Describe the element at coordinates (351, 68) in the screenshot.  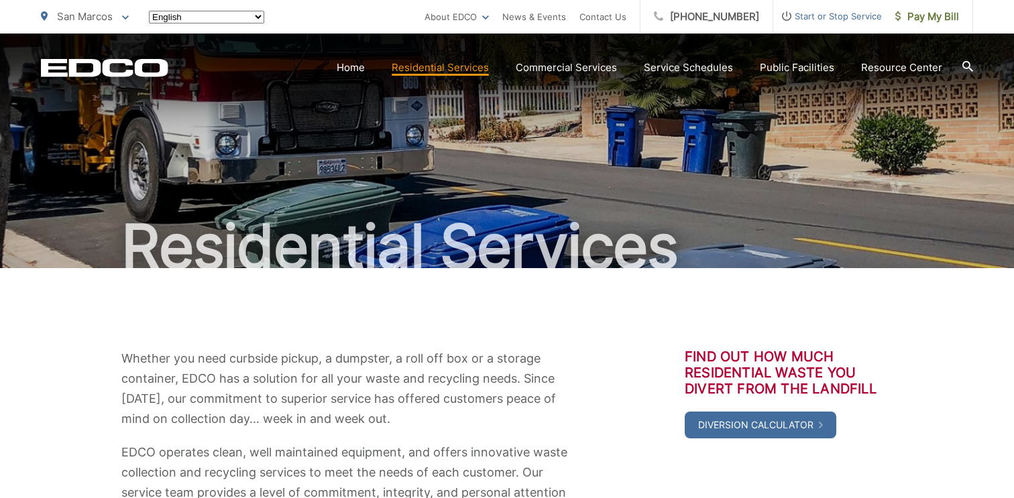
I see `a: Home` at that location.